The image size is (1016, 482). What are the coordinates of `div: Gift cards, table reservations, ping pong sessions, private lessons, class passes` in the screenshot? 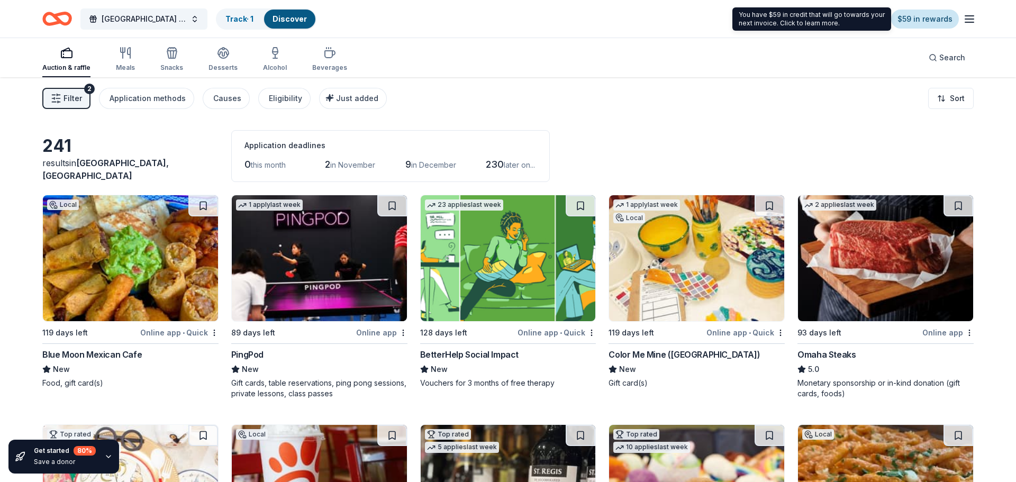 It's located at (319, 388).